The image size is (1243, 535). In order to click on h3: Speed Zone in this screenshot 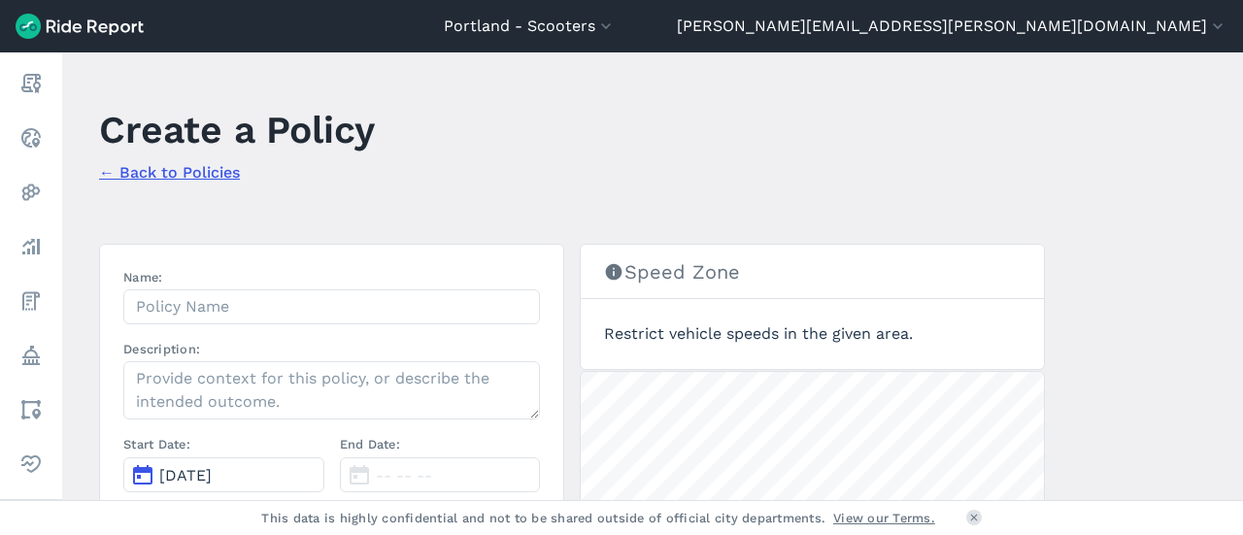, I will do `click(812, 272)`.